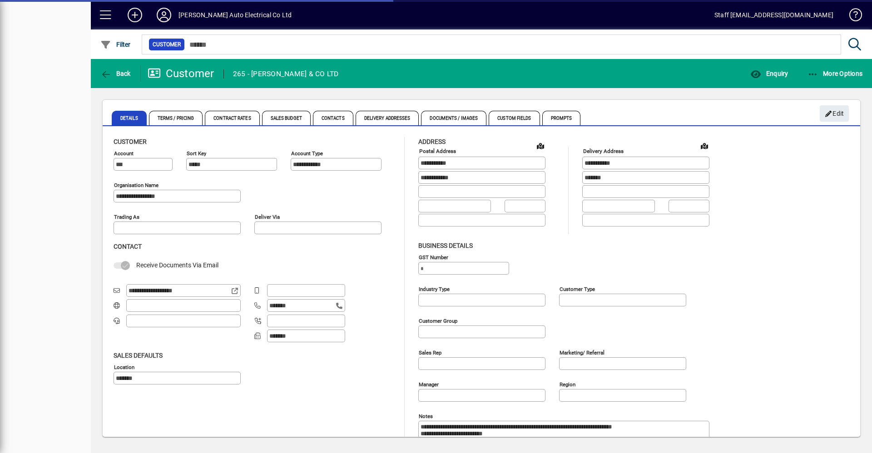 This screenshot has width=872, height=453. Describe the element at coordinates (116, 74) in the screenshot. I see `app-page-header-button: Back` at that location.